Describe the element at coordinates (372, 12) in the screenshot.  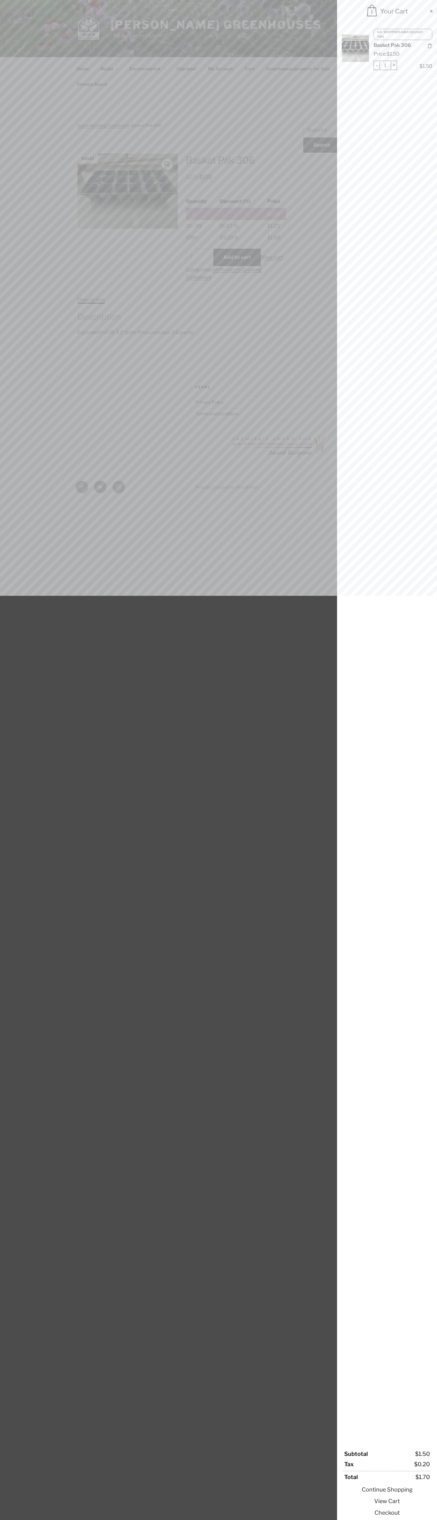
I see `span: 1` at that location.